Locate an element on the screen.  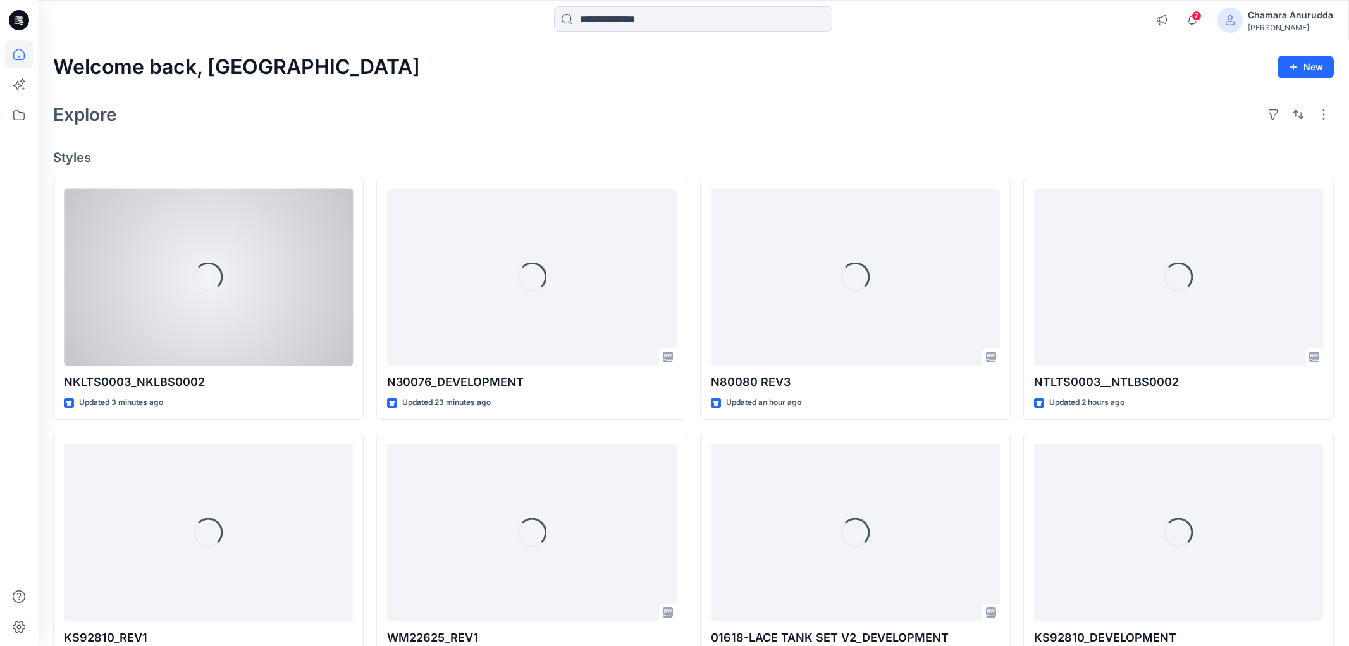
p: NKLTS0003_NKLBS0002 is located at coordinates (208, 382).